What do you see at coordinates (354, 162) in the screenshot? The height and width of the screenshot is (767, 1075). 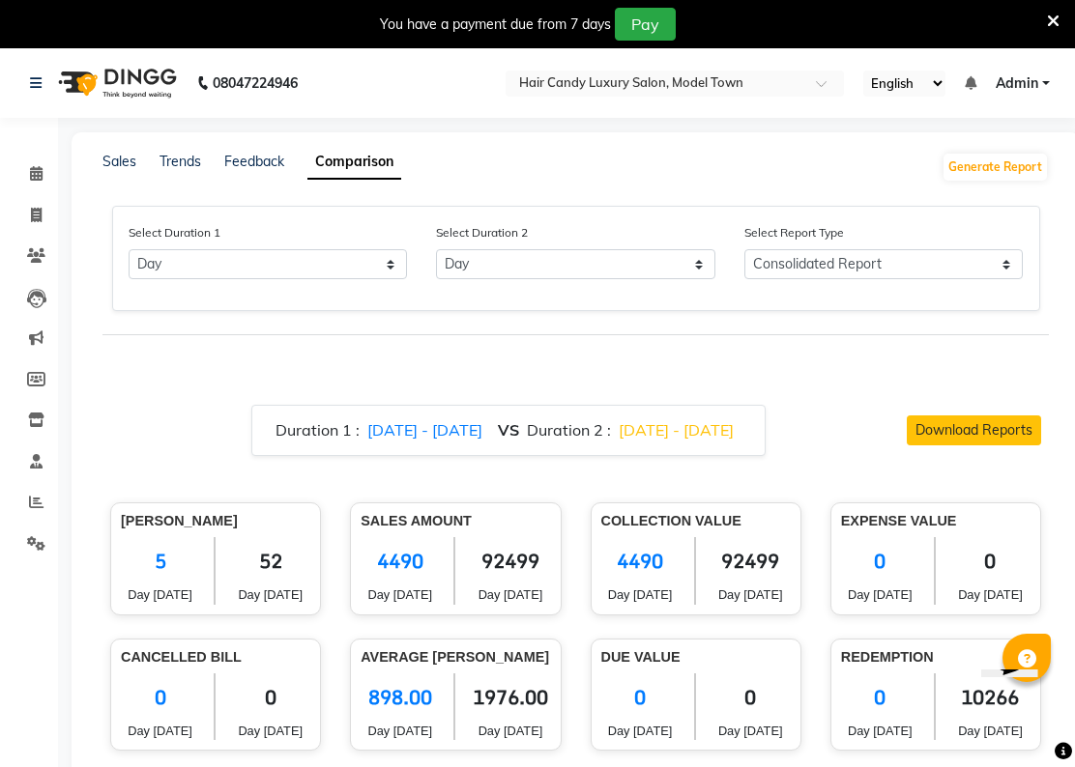 I see `a: Comparison` at bounding box center [354, 162].